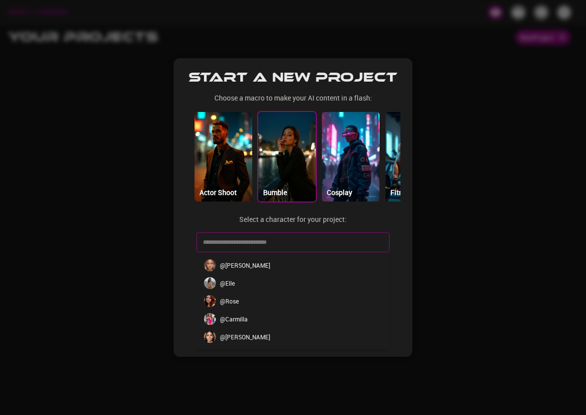 Image resolution: width=586 pixels, height=415 pixels. I want to click on img: Rose, so click(210, 301).